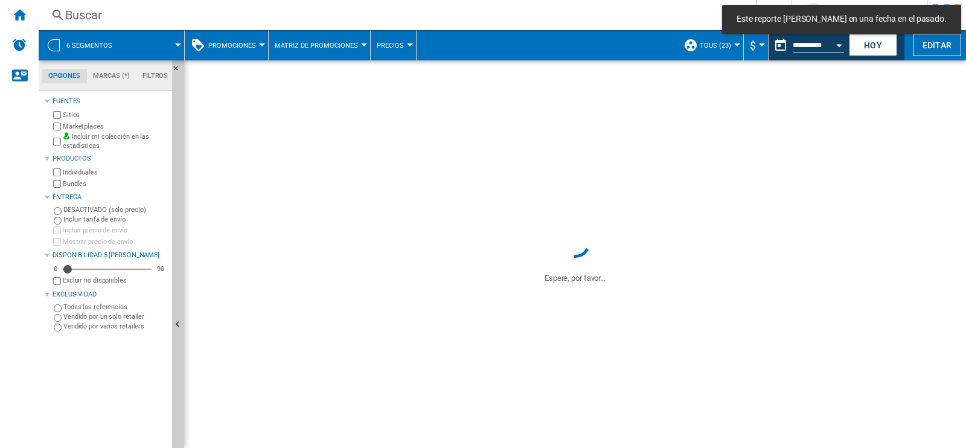 The height and width of the screenshot is (448, 966). I want to click on div: Entrega, so click(110, 197).